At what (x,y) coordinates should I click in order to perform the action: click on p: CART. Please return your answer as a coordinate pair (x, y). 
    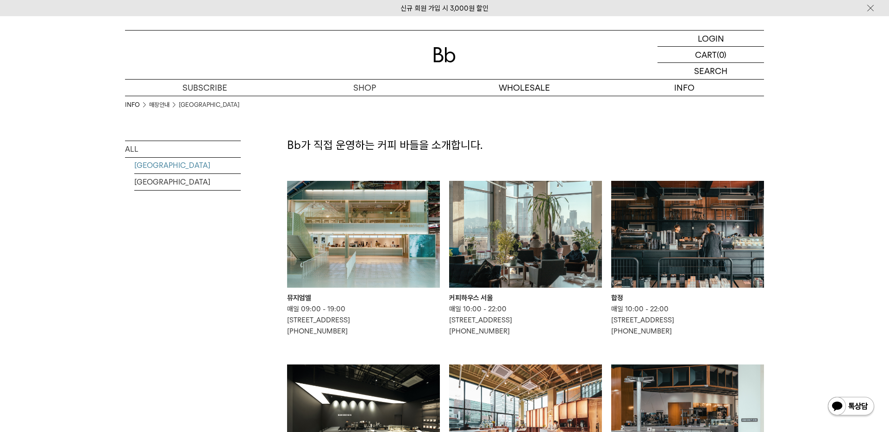
    Looking at the image, I should click on (705, 55).